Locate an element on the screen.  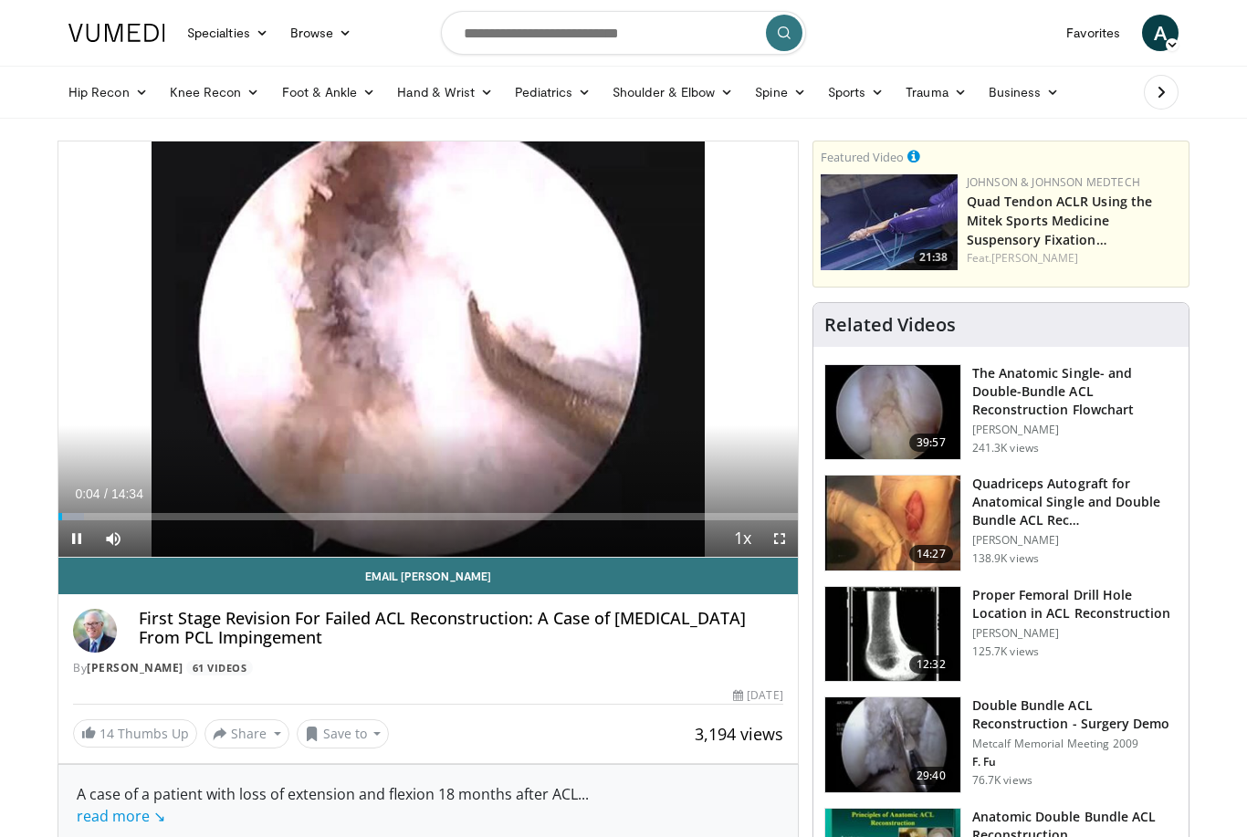
a: Johnson & Johnson MedTech is located at coordinates (1054, 182).